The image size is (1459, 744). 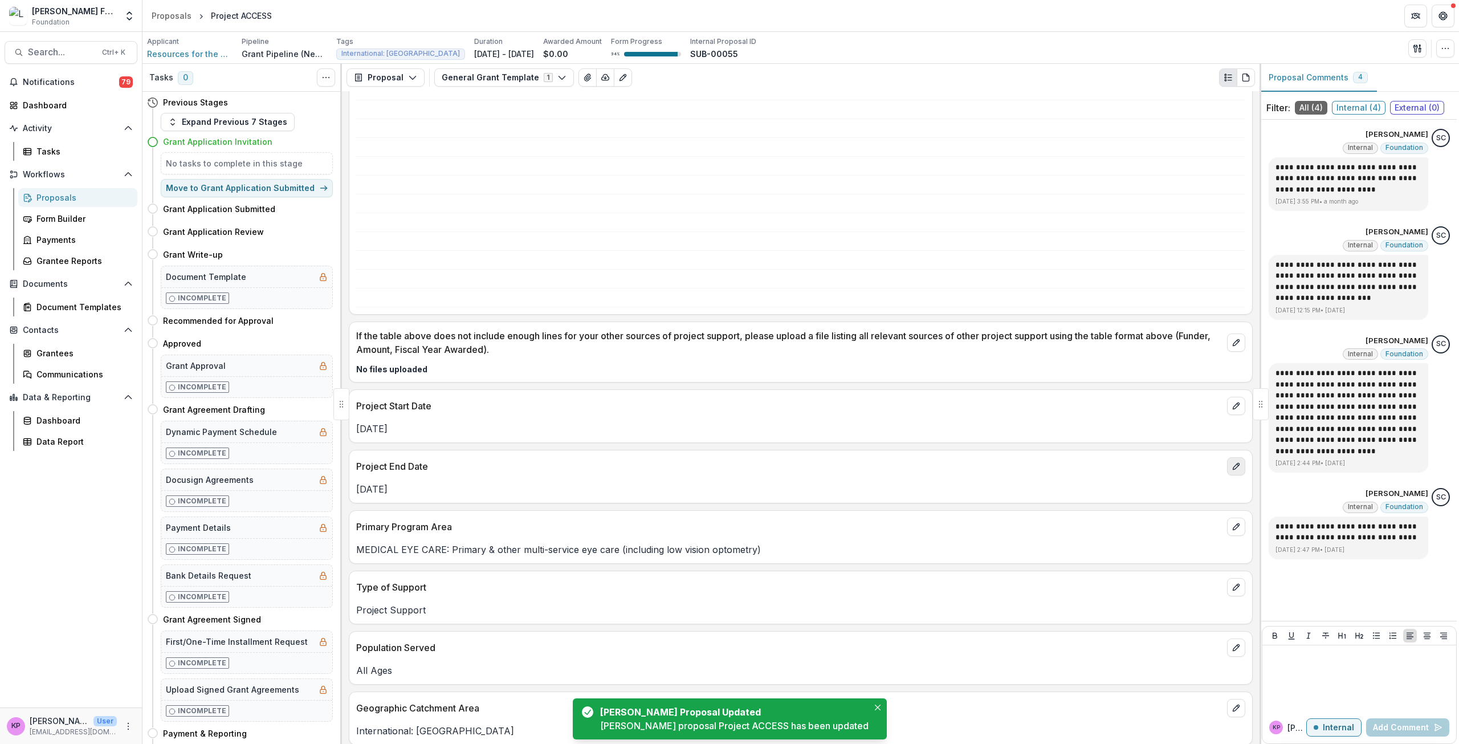 What do you see at coordinates (161, 77) in the screenshot?
I see `h3: Tasks` at bounding box center [161, 77].